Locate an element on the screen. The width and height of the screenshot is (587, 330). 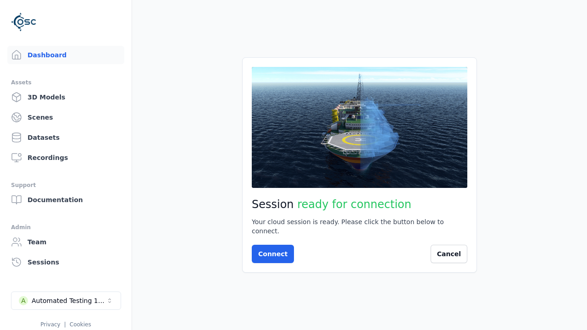
a: Scenes is located at coordinates (66, 117).